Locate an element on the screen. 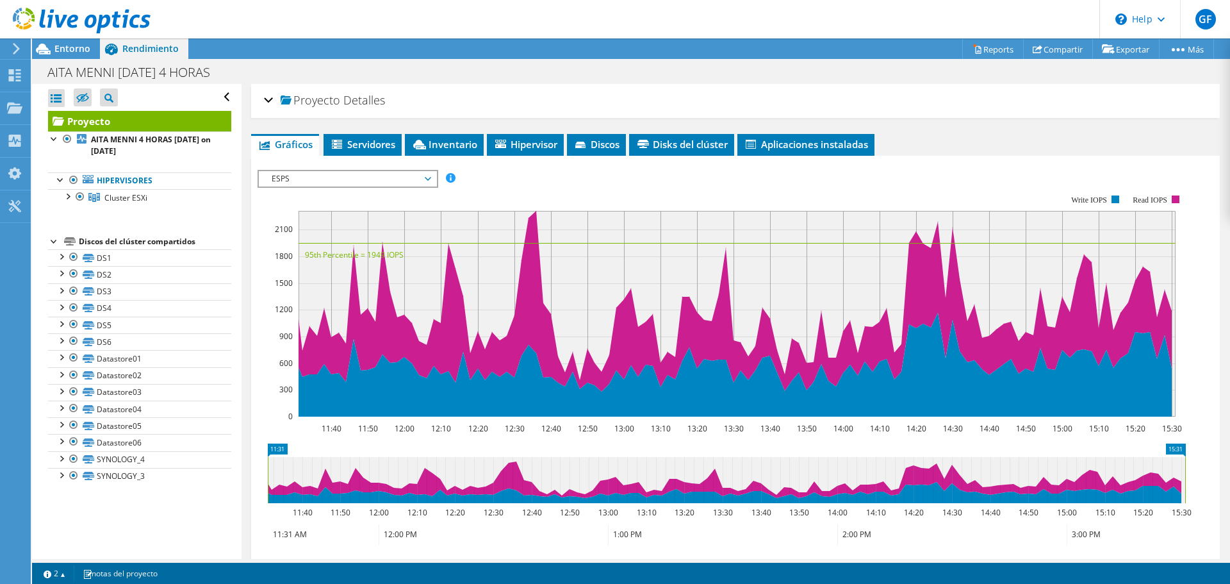 The image size is (1230, 584). span: Entorno is located at coordinates (72, 48).